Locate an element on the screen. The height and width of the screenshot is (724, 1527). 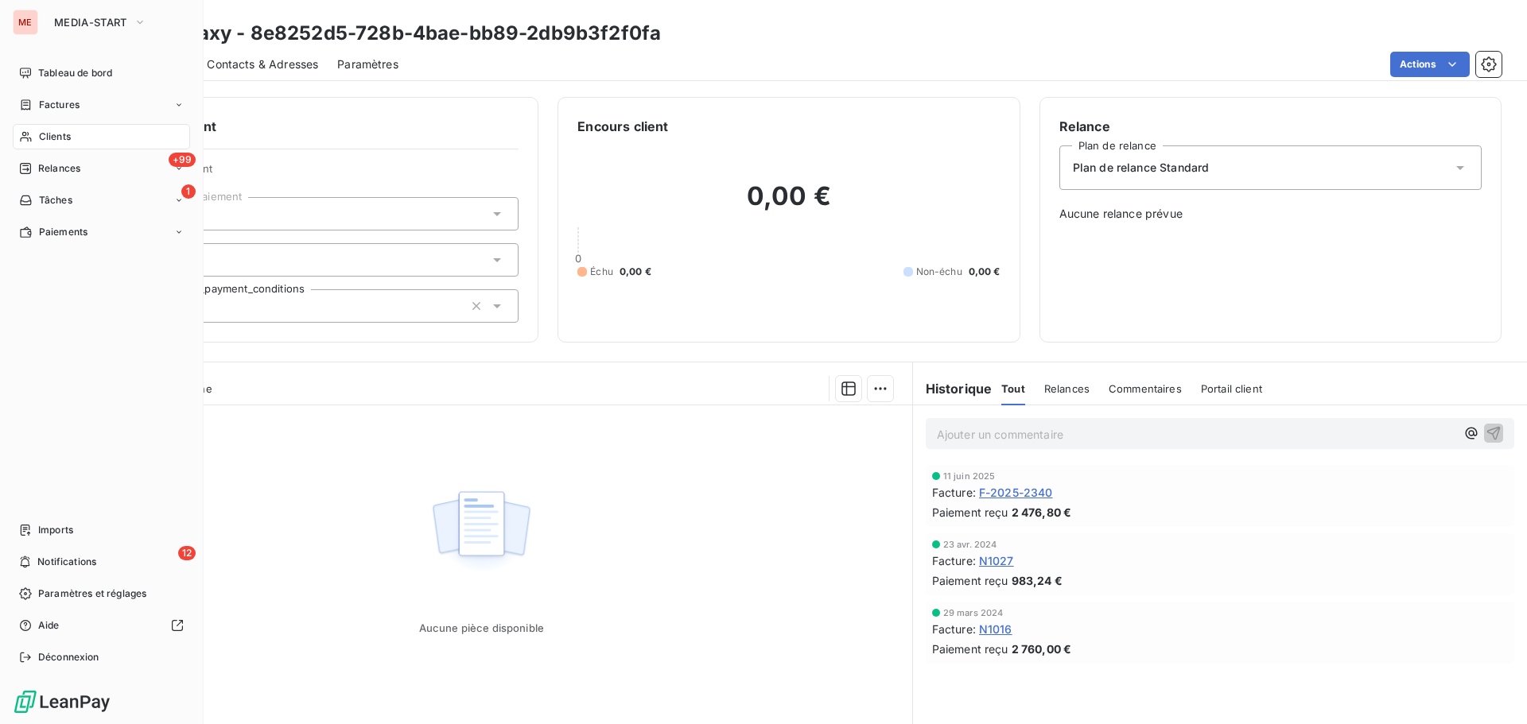
span: +99 is located at coordinates (182, 160).